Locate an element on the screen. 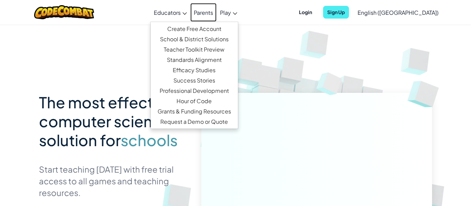 The height and width of the screenshot is (206, 471). a: CodeCombat logo is located at coordinates (64, 12).